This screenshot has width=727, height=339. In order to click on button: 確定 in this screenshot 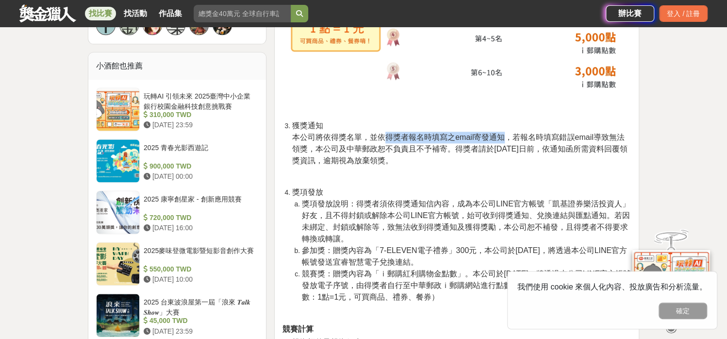, I will do `click(682, 310)`.